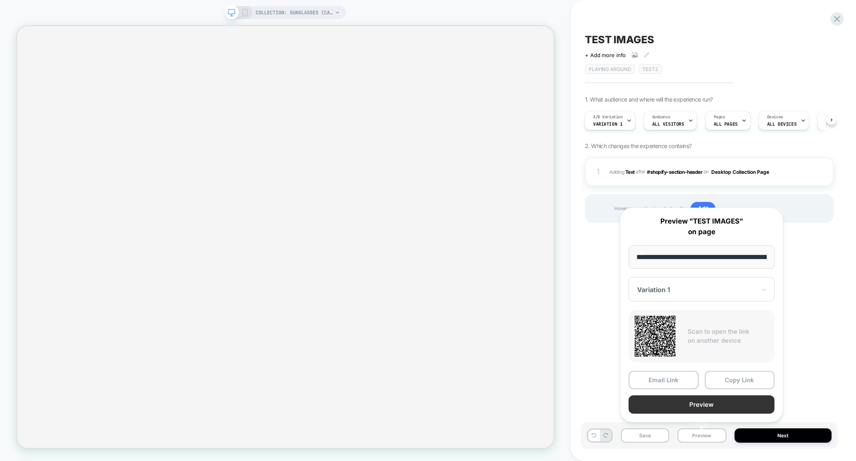 The width and height of the screenshot is (856, 461). Describe the element at coordinates (661, 117) in the screenshot. I see `span: Audience` at that location.